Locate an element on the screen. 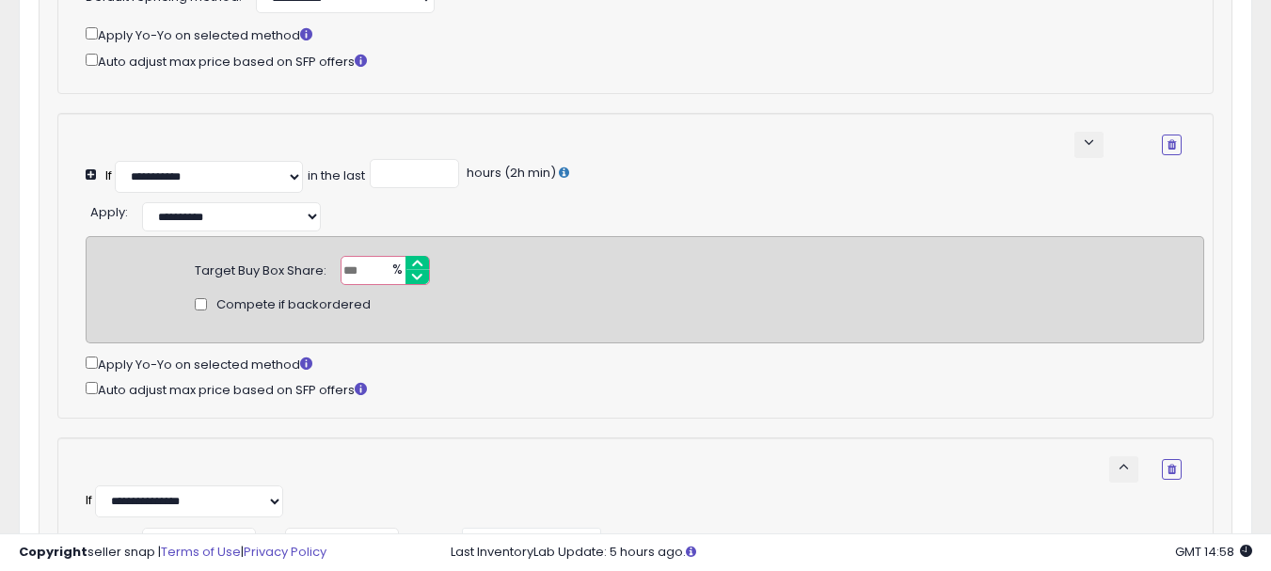 The height and width of the screenshot is (571, 1271). span: hours (2h min) is located at coordinates (510, 172).